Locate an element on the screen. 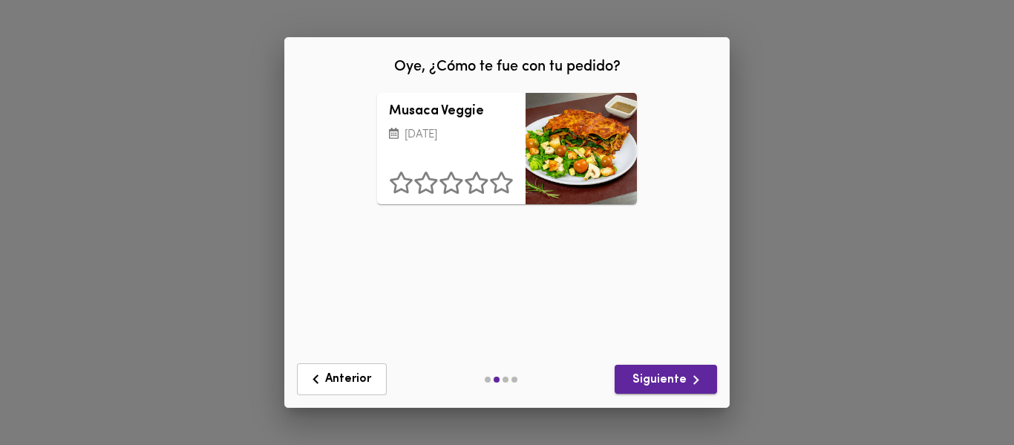  h3: Musaca Veggie is located at coordinates (451, 112).